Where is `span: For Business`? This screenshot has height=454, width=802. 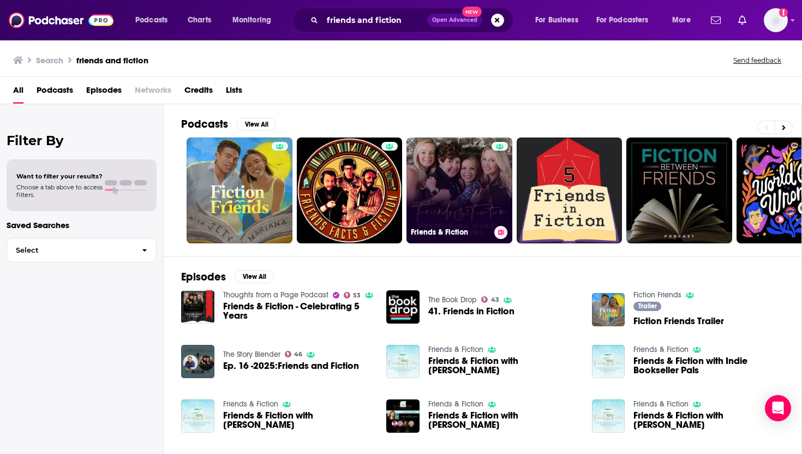 span: For Business is located at coordinates (557, 20).